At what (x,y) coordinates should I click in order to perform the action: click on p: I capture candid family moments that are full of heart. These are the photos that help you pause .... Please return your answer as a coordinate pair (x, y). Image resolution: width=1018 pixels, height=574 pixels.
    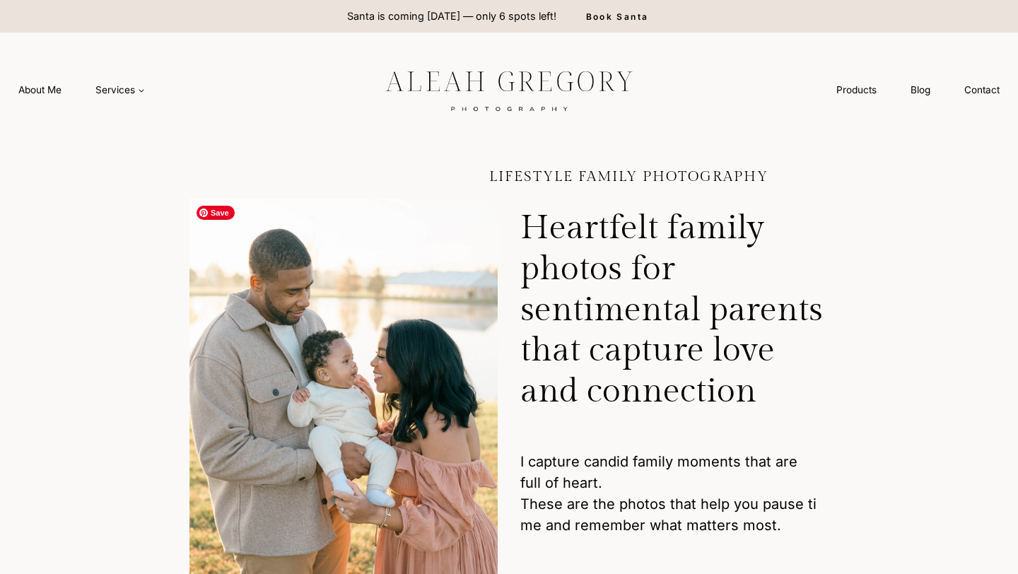
    Looking at the image, I should click on (674, 505).